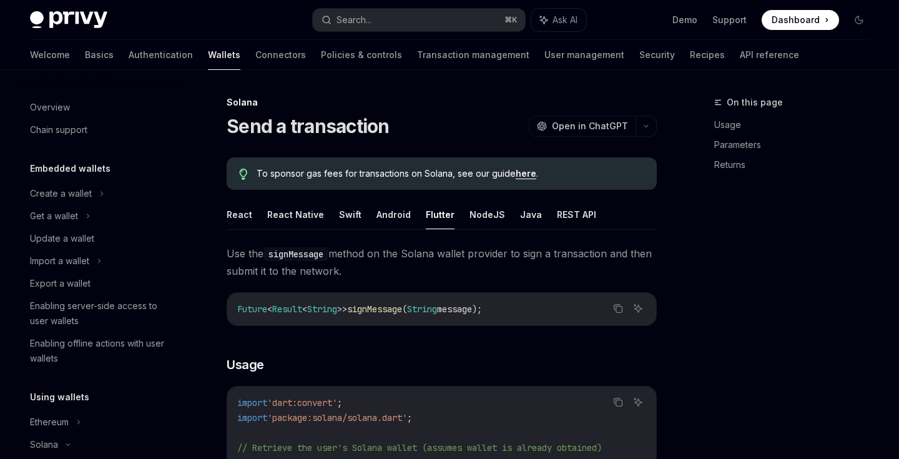 This screenshot has height=459, width=899. What do you see at coordinates (280, 55) in the screenshot?
I see `a: Connectors` at bounding box center [280, 55].